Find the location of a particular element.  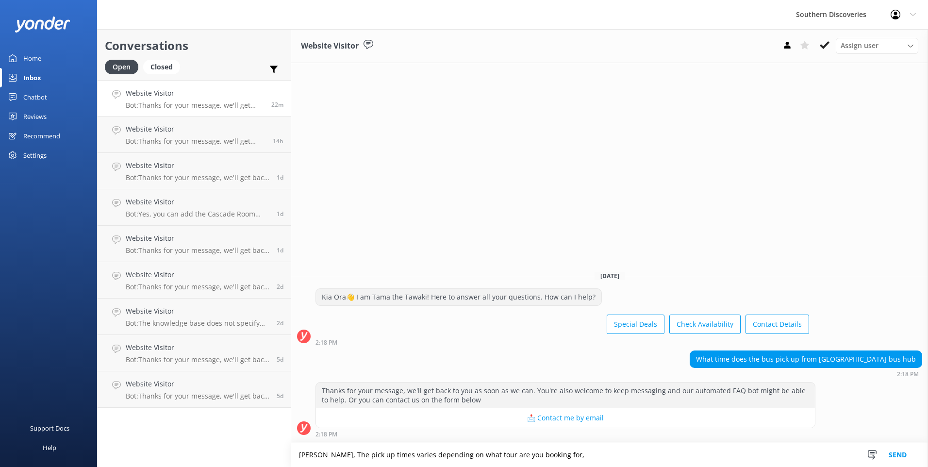

span: Aug 20 2025 05:37pm (UTC +12:00) Pacific/Auckland is located at coordinates (280, 250).